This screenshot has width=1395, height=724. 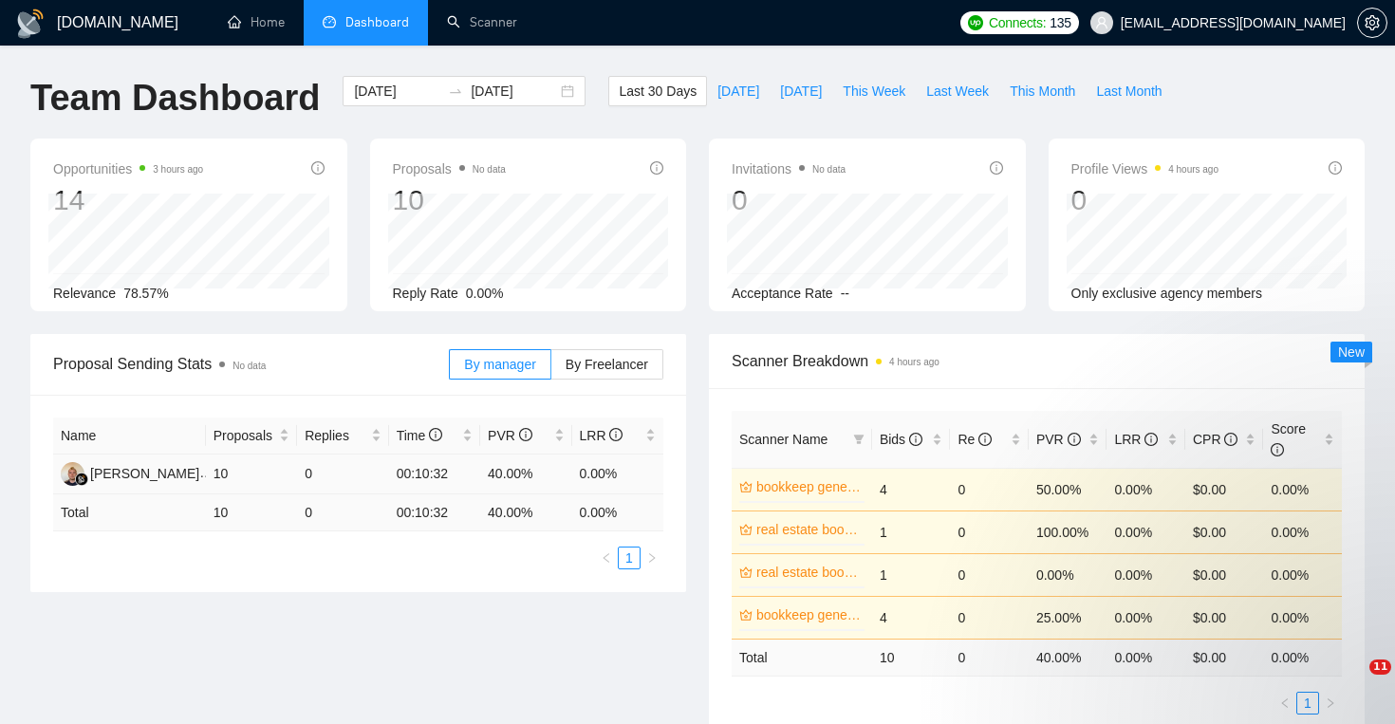 I want to click on span: Opportunities, so click(x=128, y=169).